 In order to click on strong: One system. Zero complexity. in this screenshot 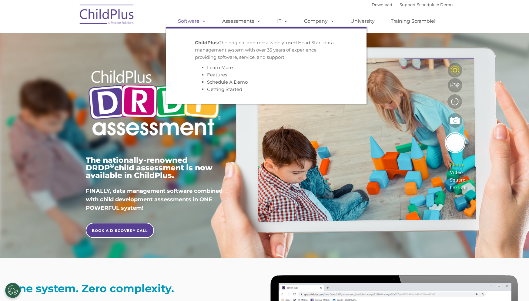, I will do `click(92, 288)`.